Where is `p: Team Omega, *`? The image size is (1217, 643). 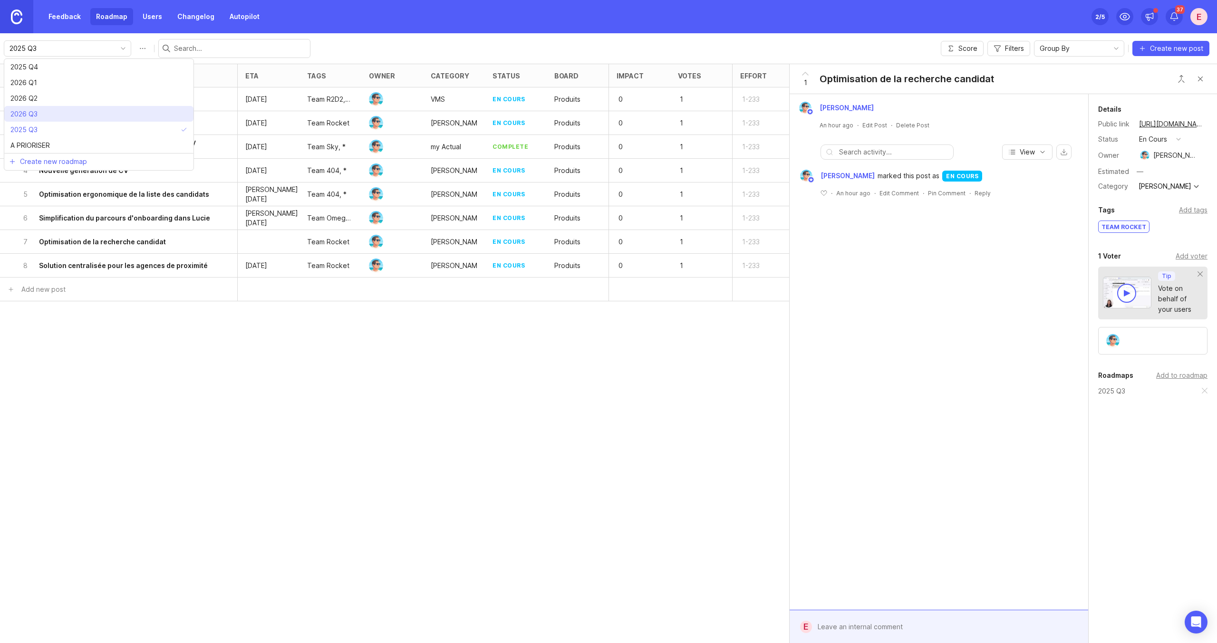 p: Team Omega, * is located at coordinates (330, 218).